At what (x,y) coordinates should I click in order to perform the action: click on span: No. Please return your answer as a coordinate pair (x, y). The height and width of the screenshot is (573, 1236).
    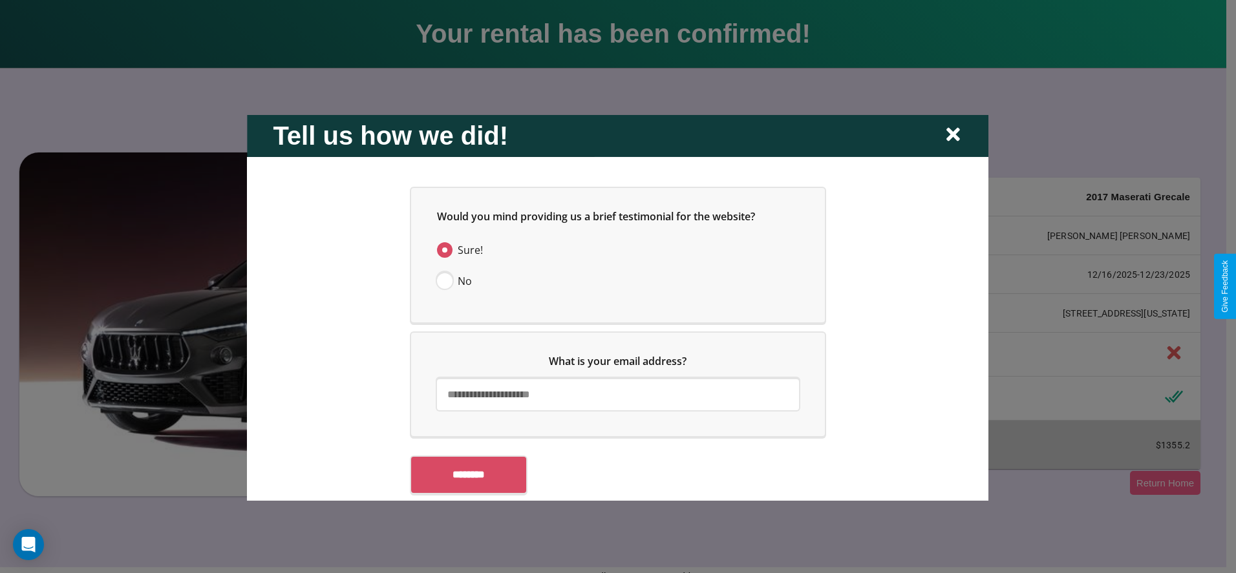
    Looking at the image, I should click on (465, 281).